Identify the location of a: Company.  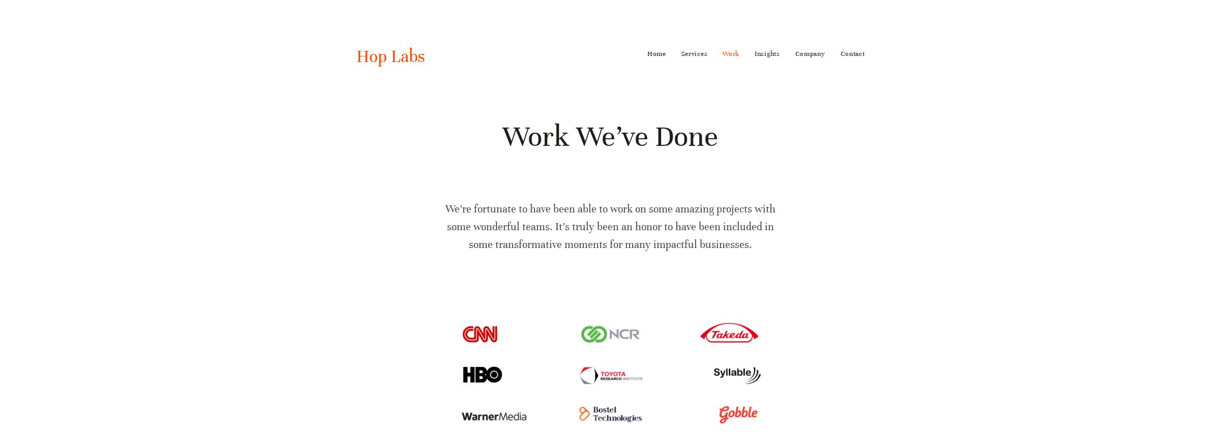
(810, 54).